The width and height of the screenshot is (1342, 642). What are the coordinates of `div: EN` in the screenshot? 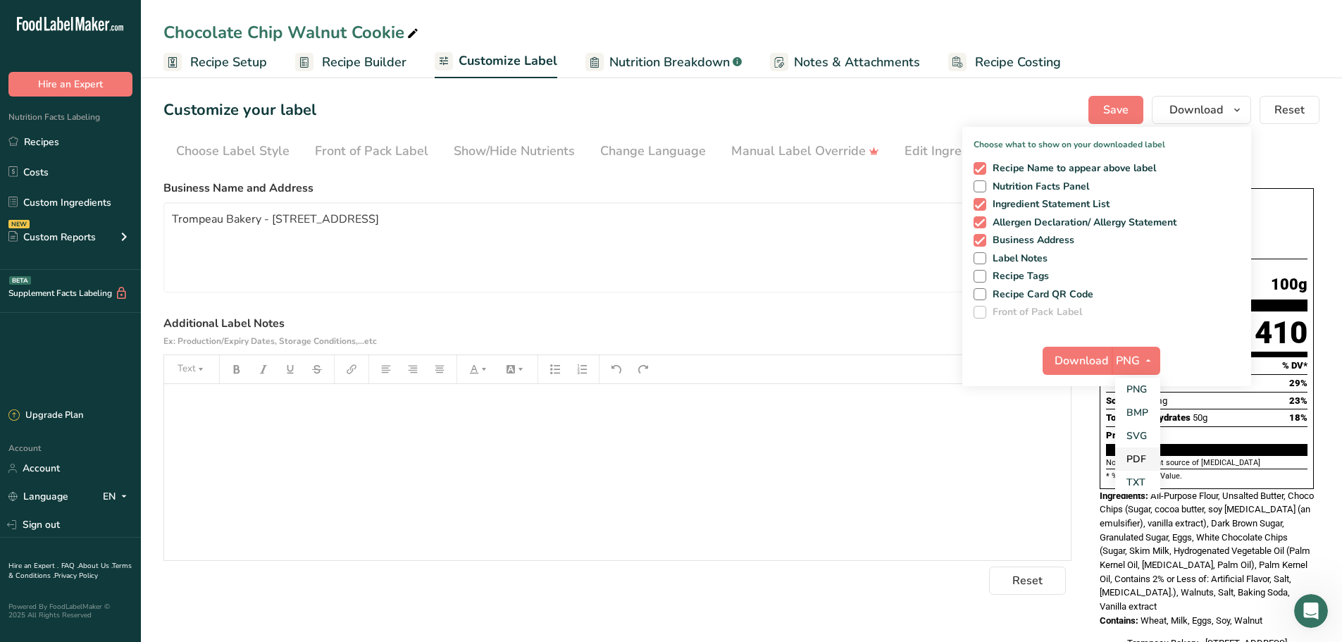 It's located at (118, 497).